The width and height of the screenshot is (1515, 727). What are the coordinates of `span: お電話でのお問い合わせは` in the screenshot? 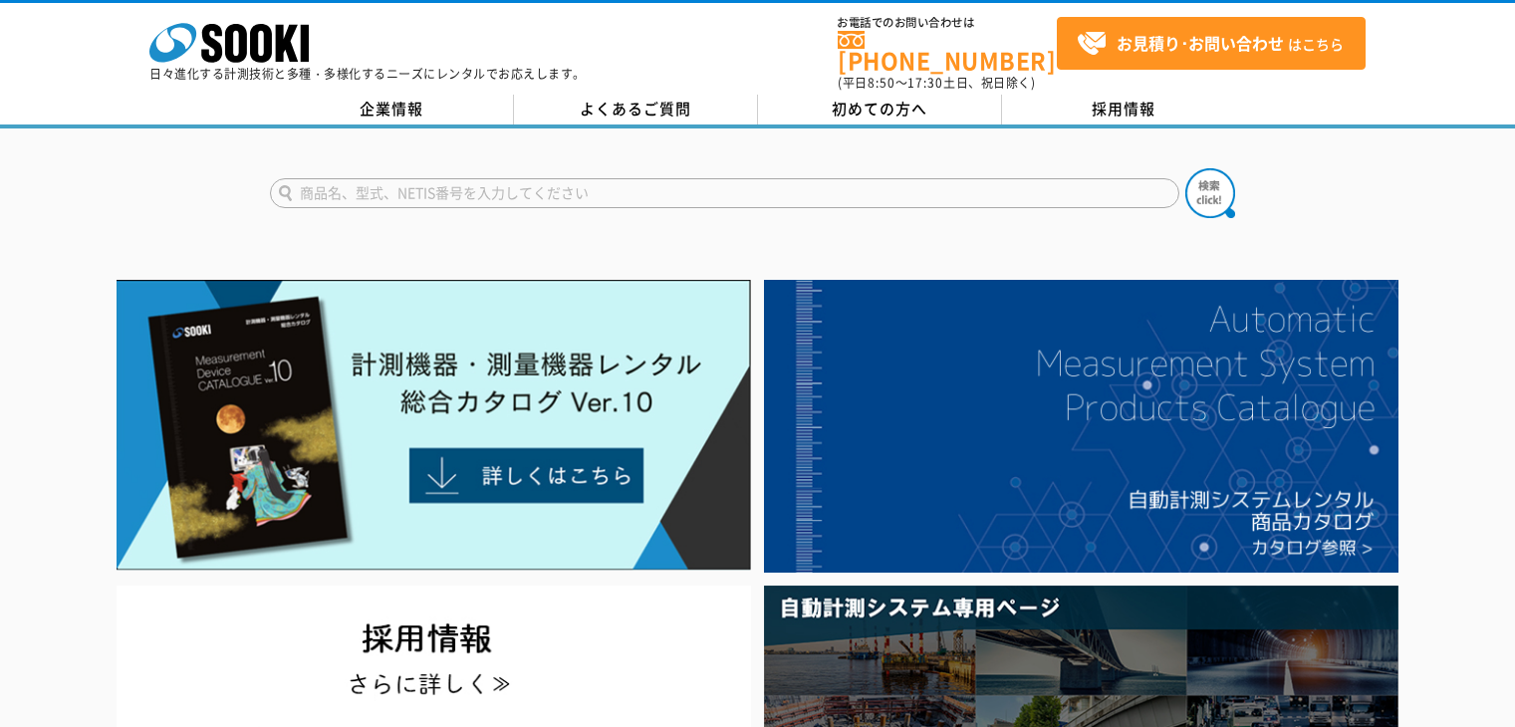 It's located at (947, 23).